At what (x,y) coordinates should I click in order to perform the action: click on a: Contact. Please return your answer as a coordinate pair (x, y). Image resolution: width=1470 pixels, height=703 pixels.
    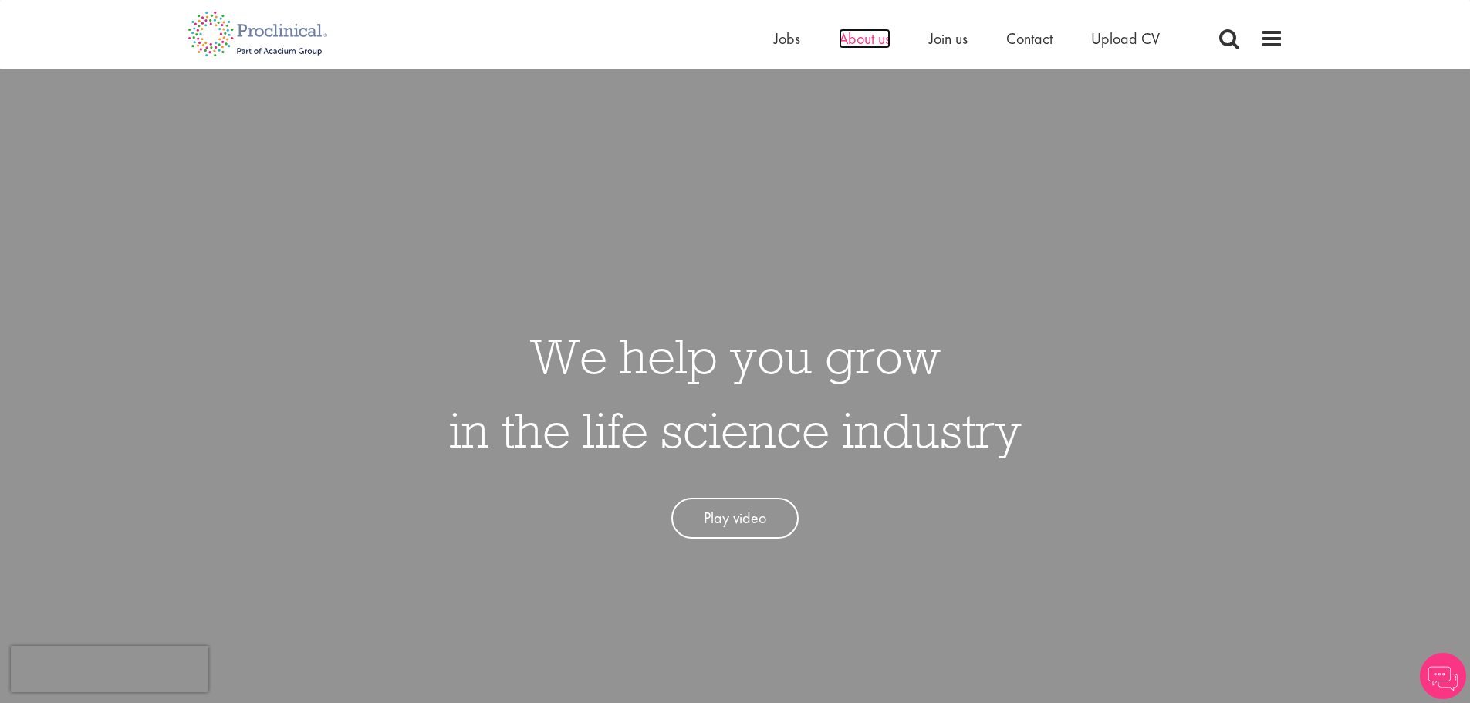
    Looking at the image, I should click on (1029, 39).